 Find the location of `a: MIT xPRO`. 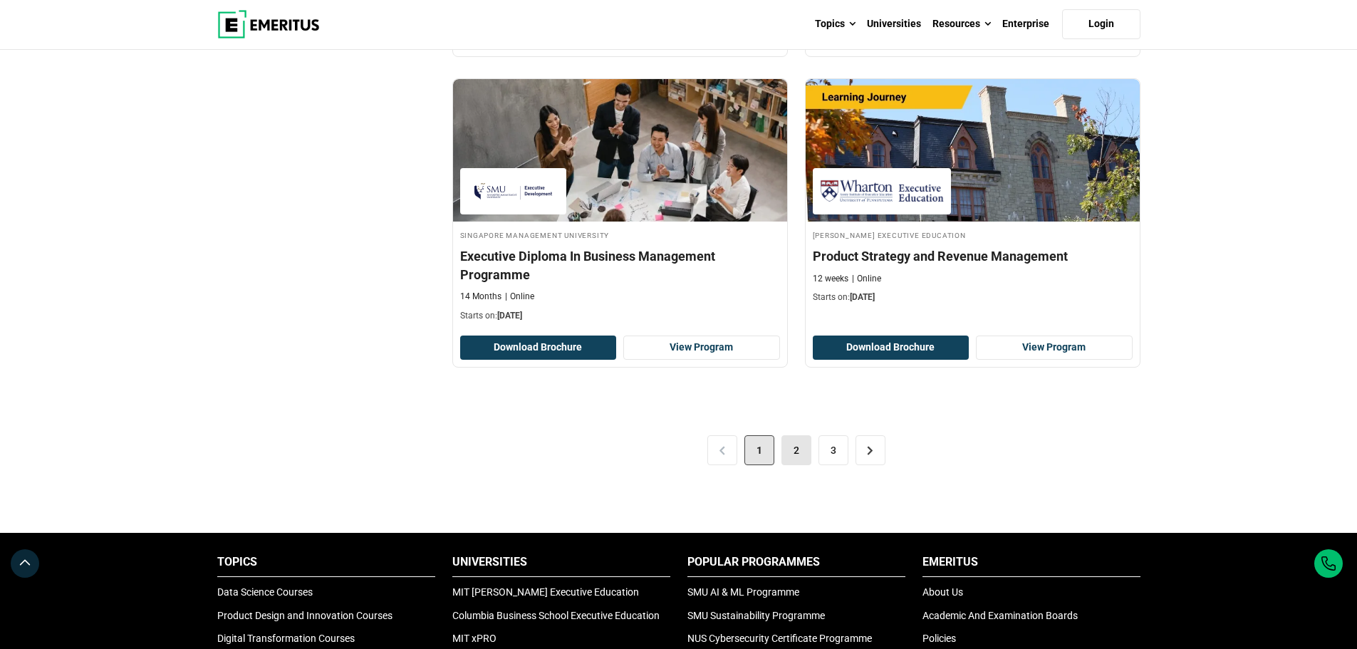

a: MIT xPRO is located at coordinates (475, 638).